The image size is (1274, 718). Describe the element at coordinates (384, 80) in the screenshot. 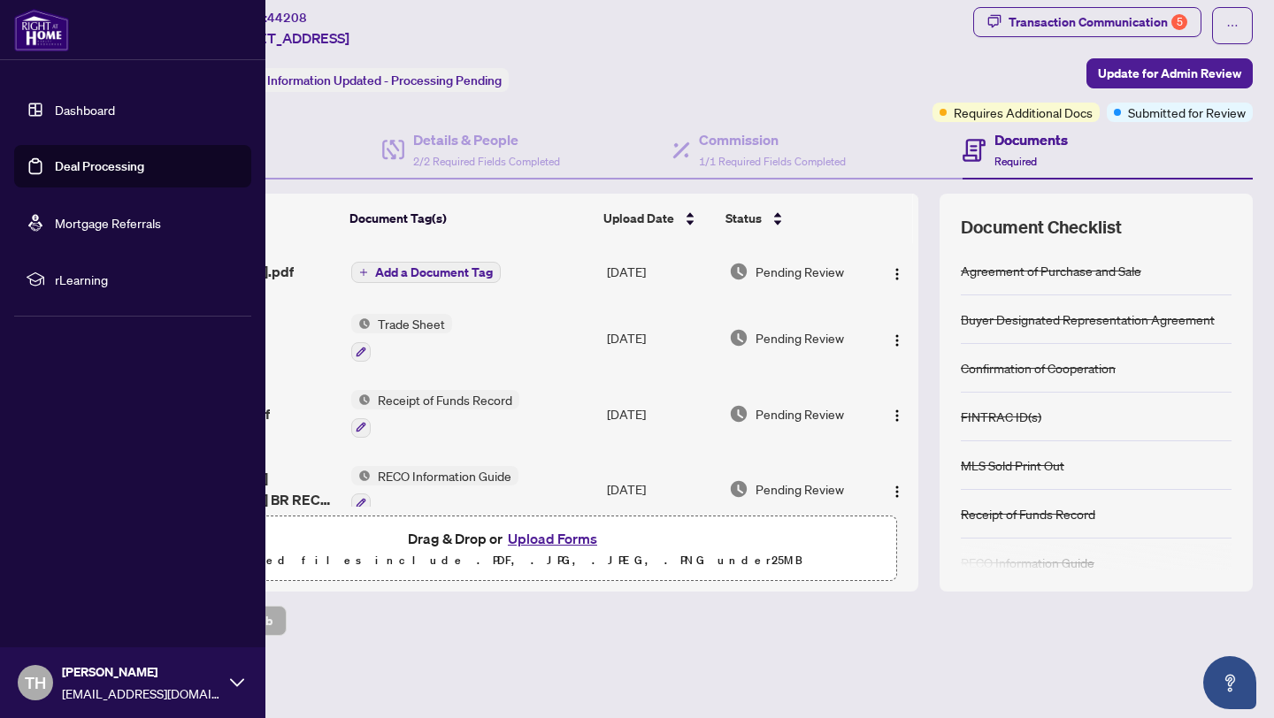

I see `span: Information Updated - Processing Pending` at that location.